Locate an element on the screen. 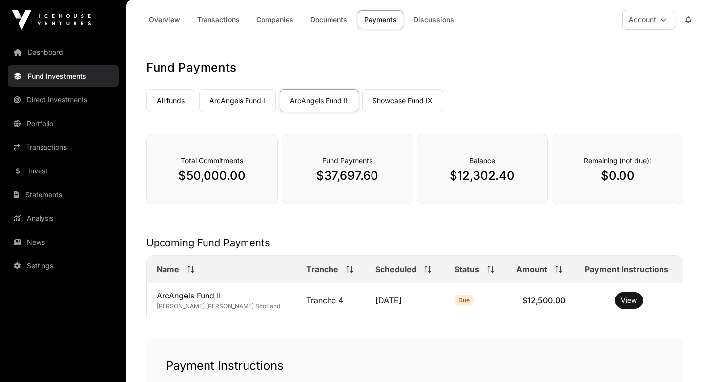 Image resolution: width=703 pixels, height=382 pixels. span: Status is located at coordinates (467, 269).